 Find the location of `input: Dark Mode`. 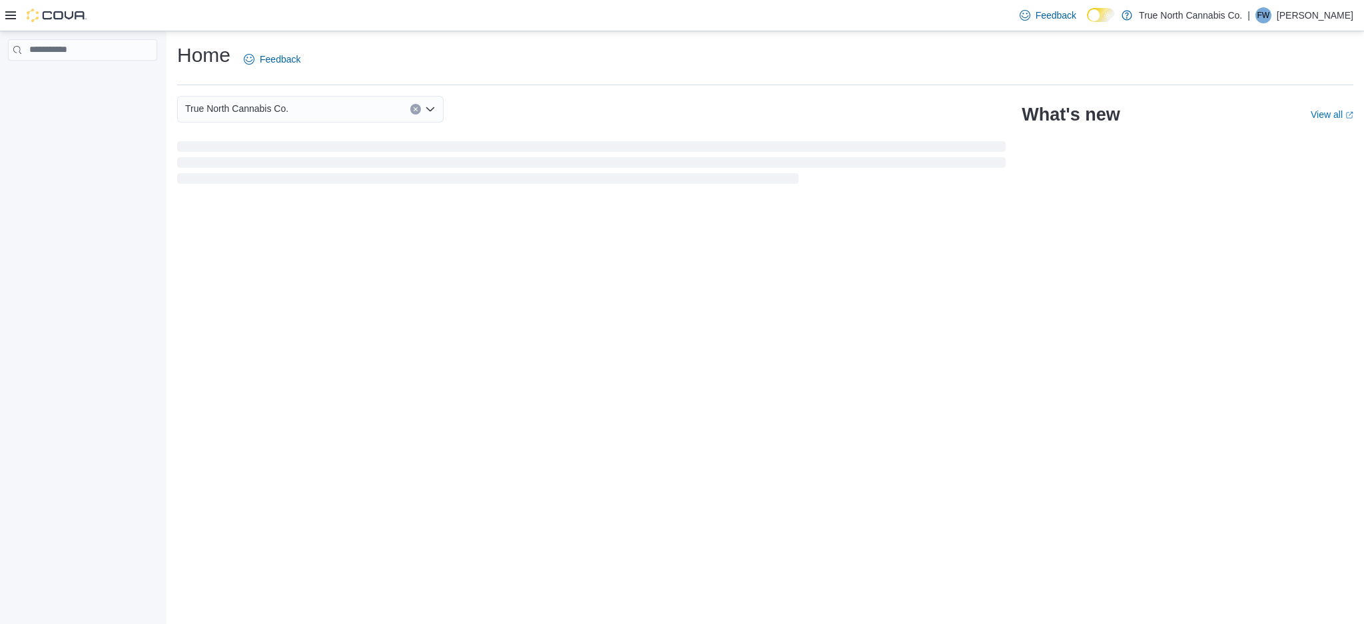

input: Dark Mode is located at coordinates (1101, 15).